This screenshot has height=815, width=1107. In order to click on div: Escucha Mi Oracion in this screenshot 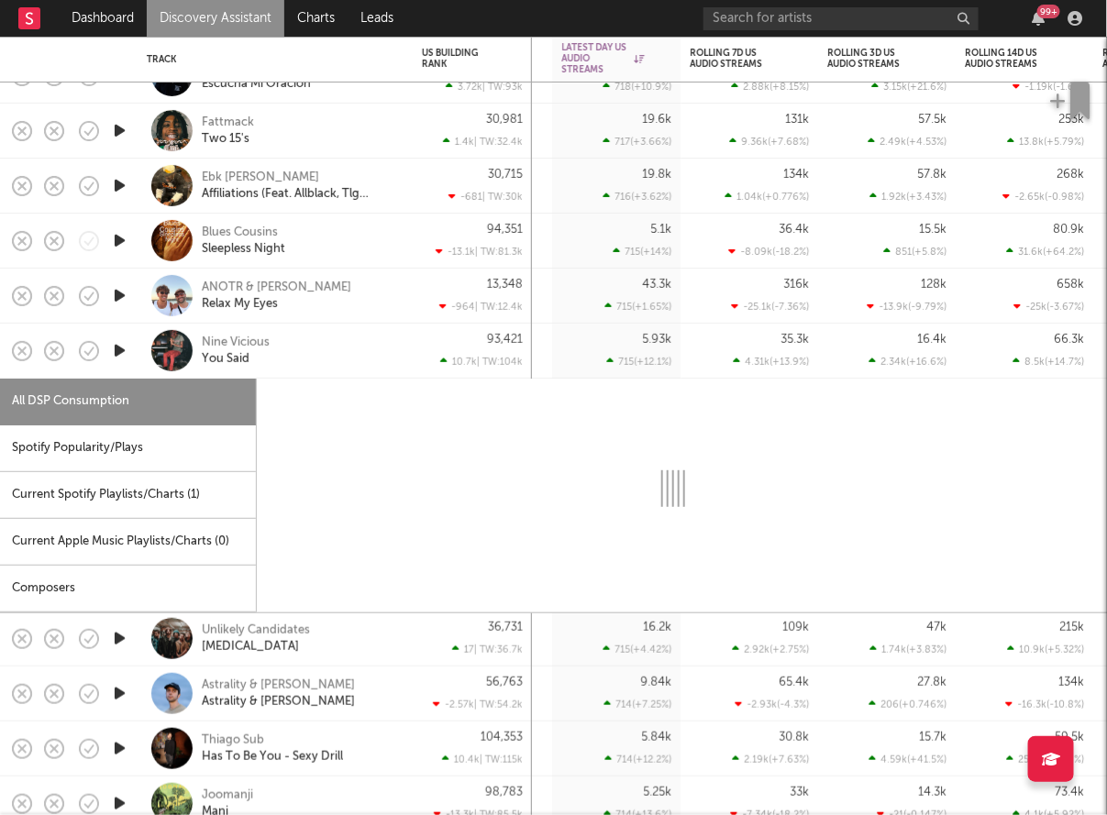, I will do `click(256, 84)`.